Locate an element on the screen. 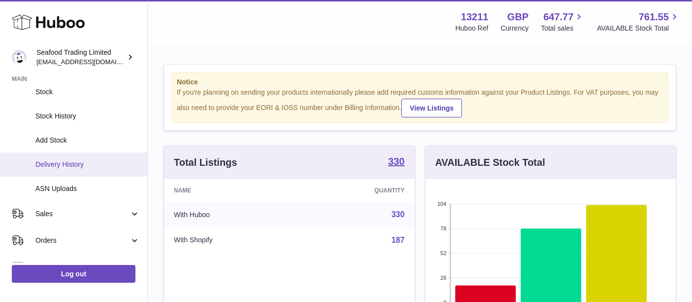  strong: GBP is located at coordinates (518, 17).